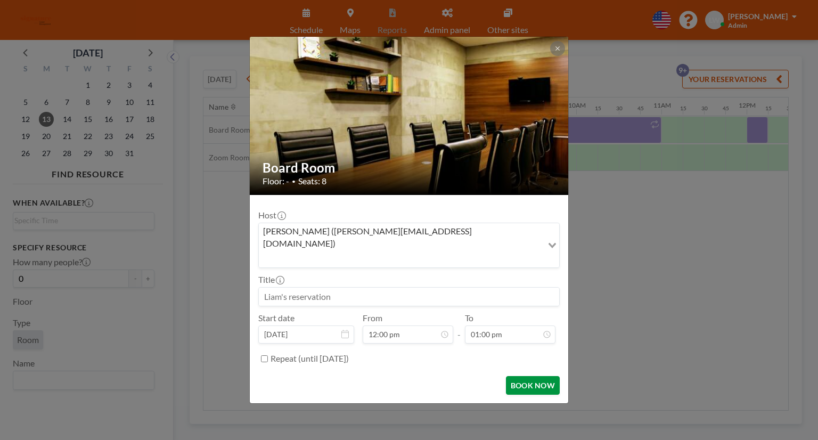 The width and height of the screenshot is (818, 440). What do you see at coordinates (272, 215) in the screenshot?
I see `label: Host` at bounding box center [272, 215].